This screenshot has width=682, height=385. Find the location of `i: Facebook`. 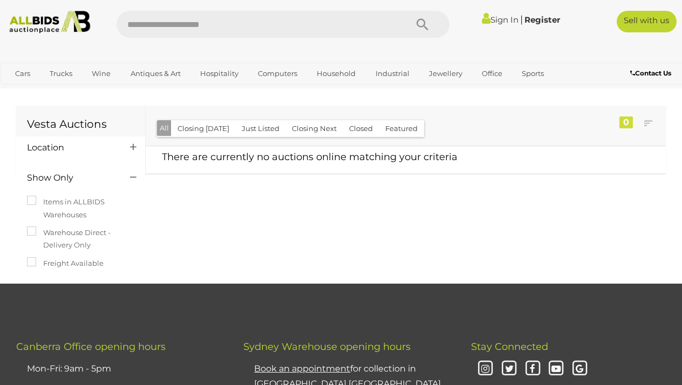

i: Facebook is located at coordinates (533, 369).